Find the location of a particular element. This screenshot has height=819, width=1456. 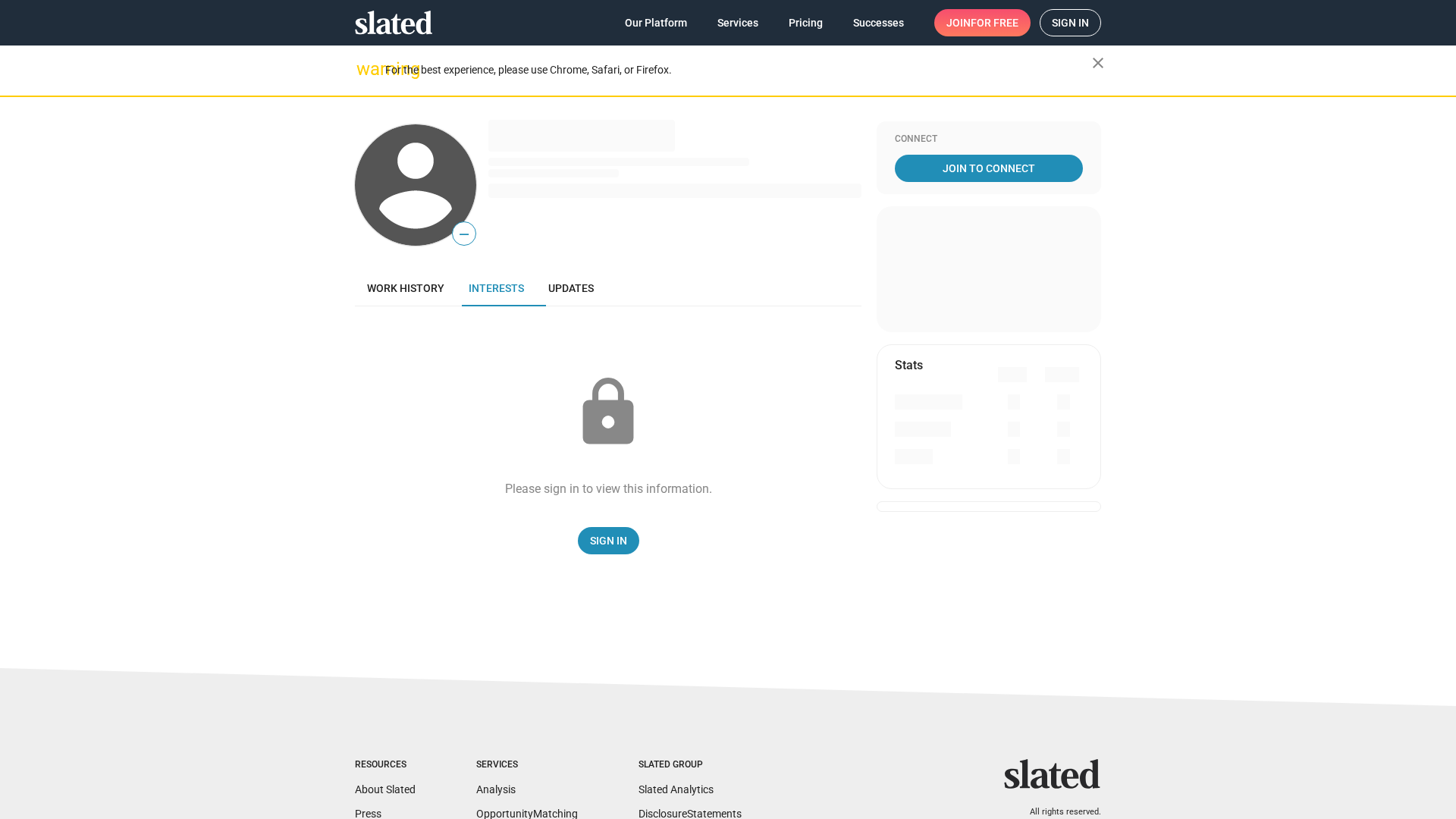

a: Analysis is located at coordinates (496, 790).